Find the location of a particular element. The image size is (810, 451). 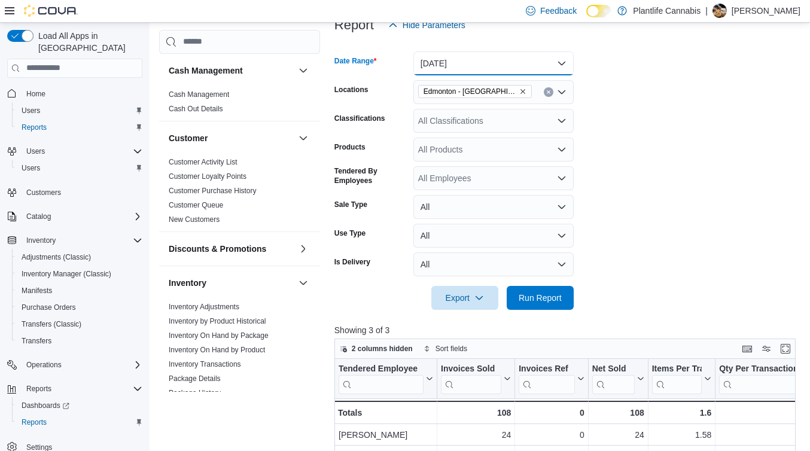

span: Sort fields is located at coordinates (451, 349).